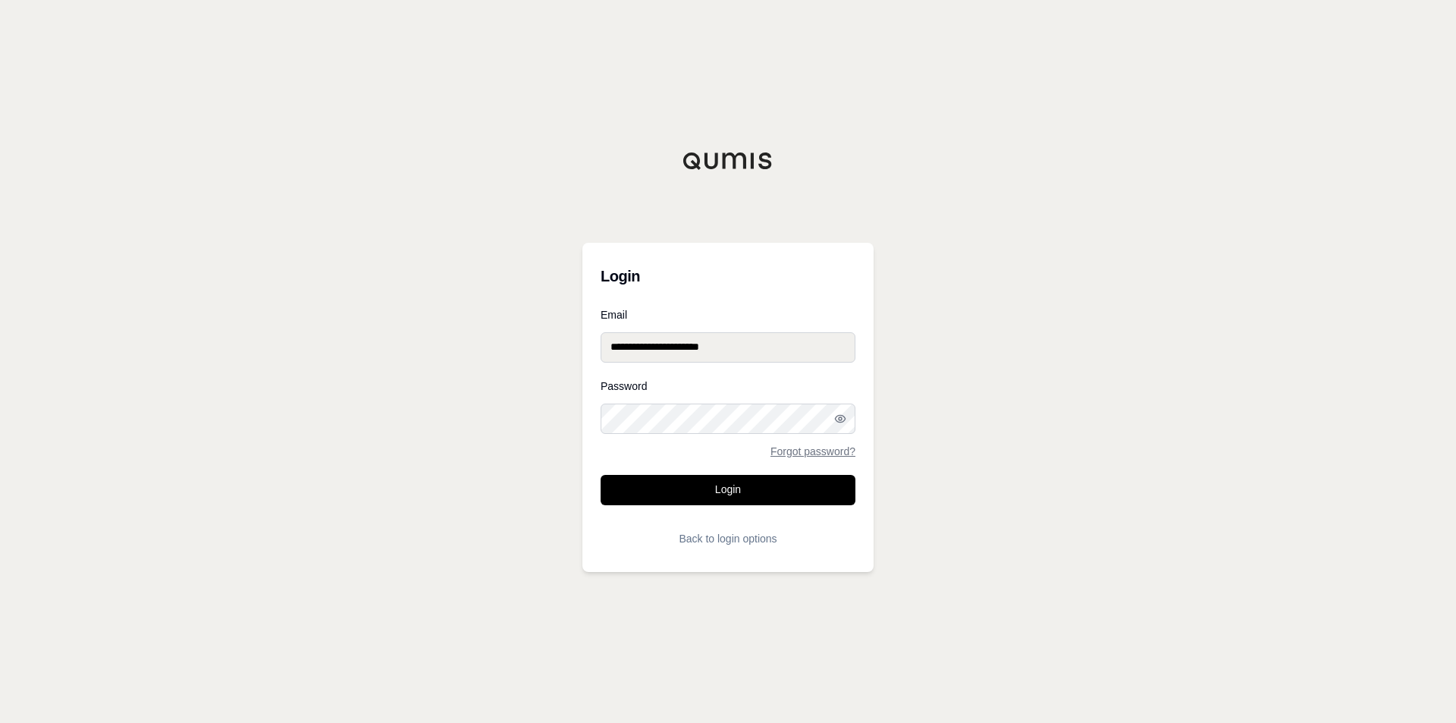 The width and height of the screenshot is (1456, 723). I want to click on button: Login, so click(728, 490).